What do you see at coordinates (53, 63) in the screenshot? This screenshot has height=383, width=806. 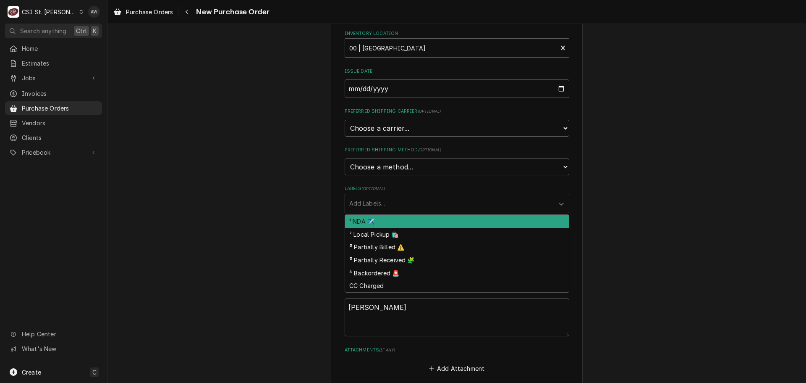 I see `a: Estimates` at bounding box center [53, 63].